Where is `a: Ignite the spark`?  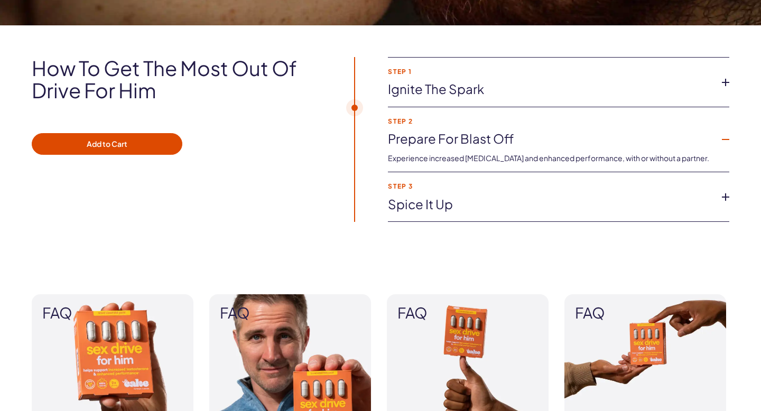 a: Ignite the spark is located at coordinates (550, 89).